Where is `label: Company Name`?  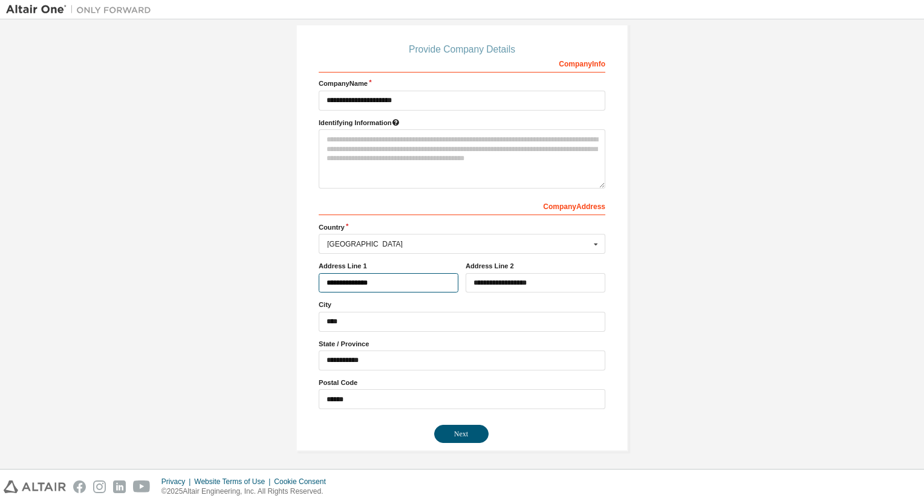 label: Company Name is located at coordinates (462, 83).